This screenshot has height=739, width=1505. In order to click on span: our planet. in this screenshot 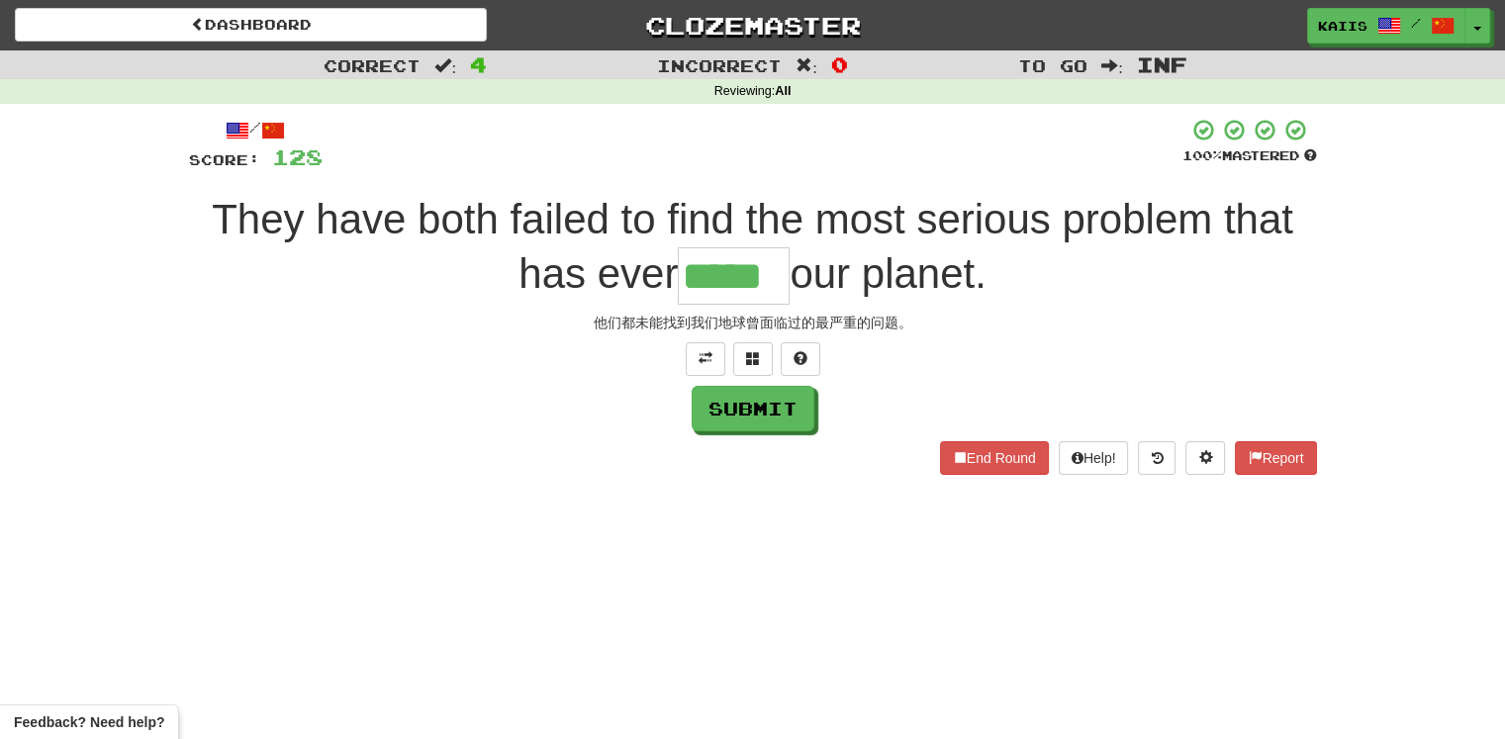, I will do `click(887, 273)`.